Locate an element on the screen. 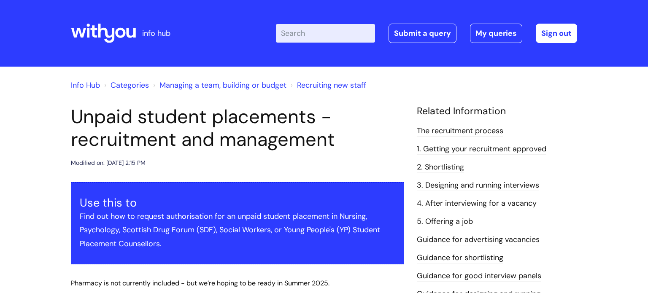 The height and width of the screenshot is (293, 648). a: Submit a query is located at coordinates (422, 33).